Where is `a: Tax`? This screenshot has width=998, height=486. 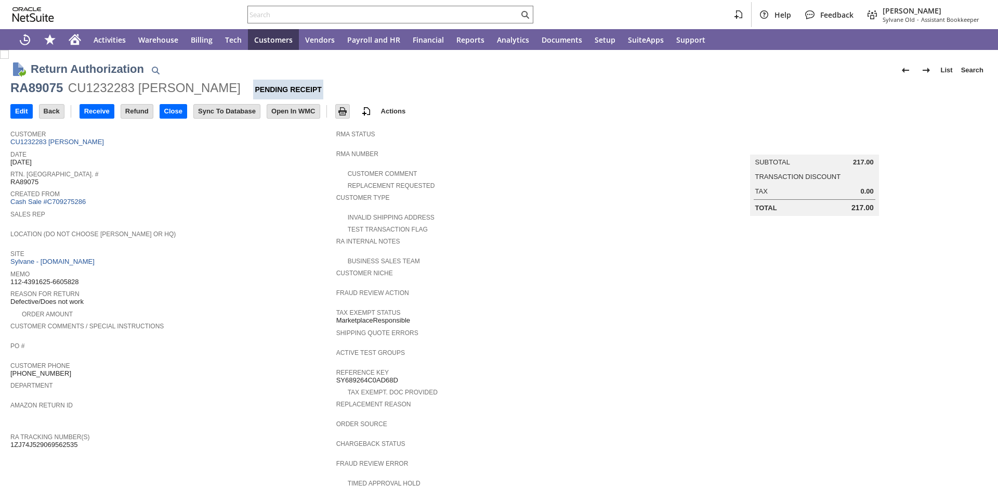
a: Tax is located at coordinates (762, 191).